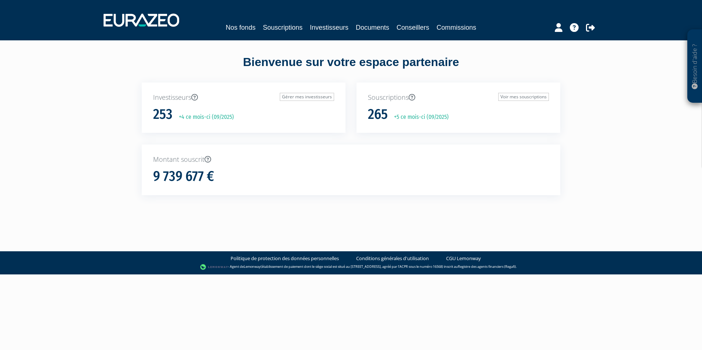 This screenshot has width=702, height=350. I want to click on div: Bienvenue sur votre espace partenaire, so click(351, 68).